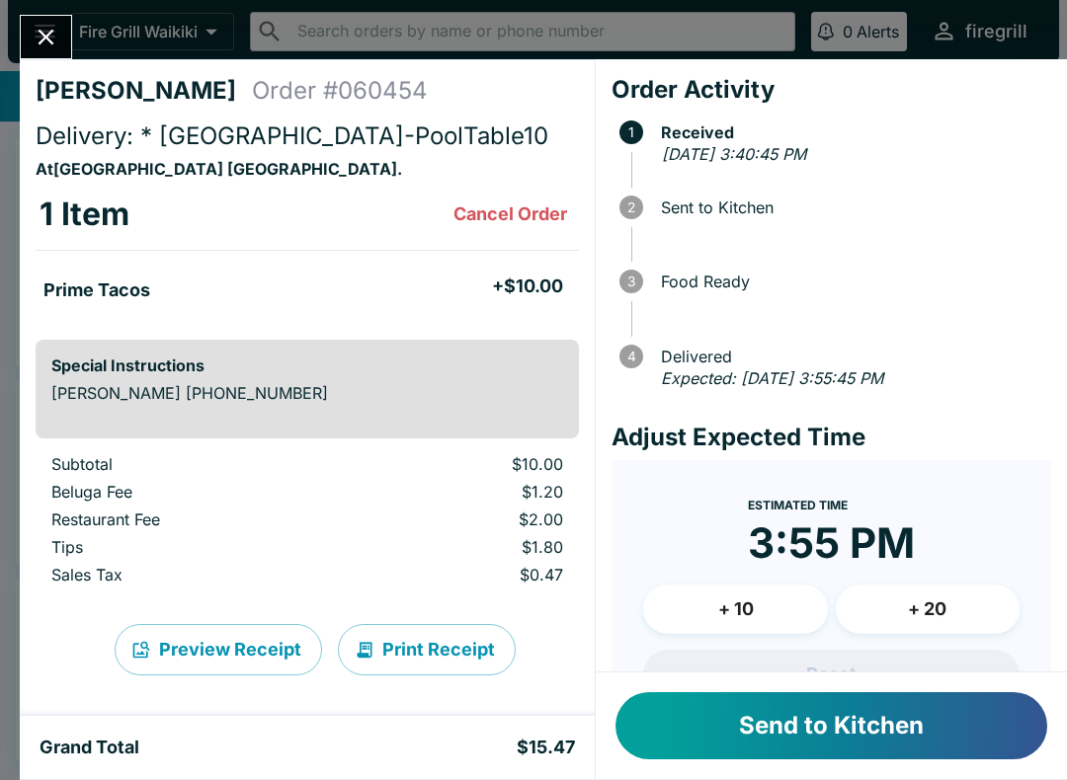 The image size is (1067, 780). What do you see at coordinates (461, 464) in the screenshot?
I see `p: $10.00` at bounding box center [461, 464].